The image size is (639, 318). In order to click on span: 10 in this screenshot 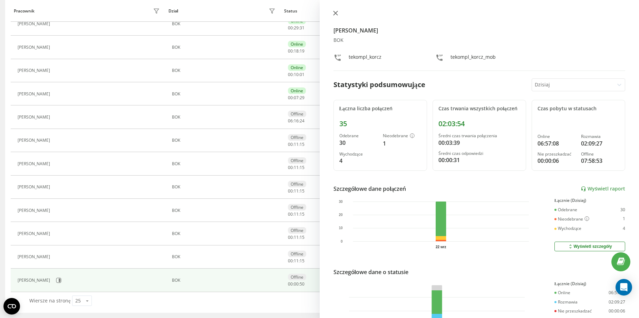, I will do `click(296, 74)`.